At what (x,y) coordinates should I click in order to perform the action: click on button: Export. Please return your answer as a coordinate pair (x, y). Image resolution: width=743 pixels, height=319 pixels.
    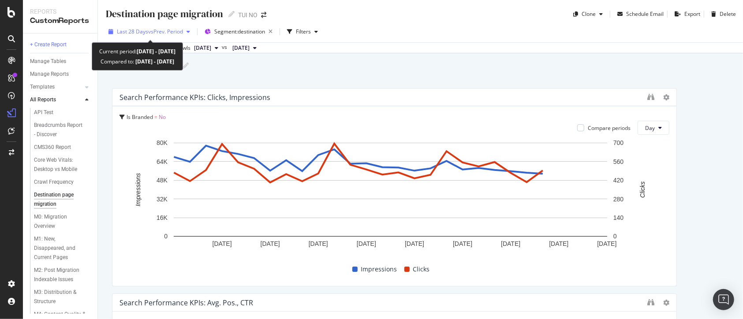
    Looking at the image, I should click on (686, 14).